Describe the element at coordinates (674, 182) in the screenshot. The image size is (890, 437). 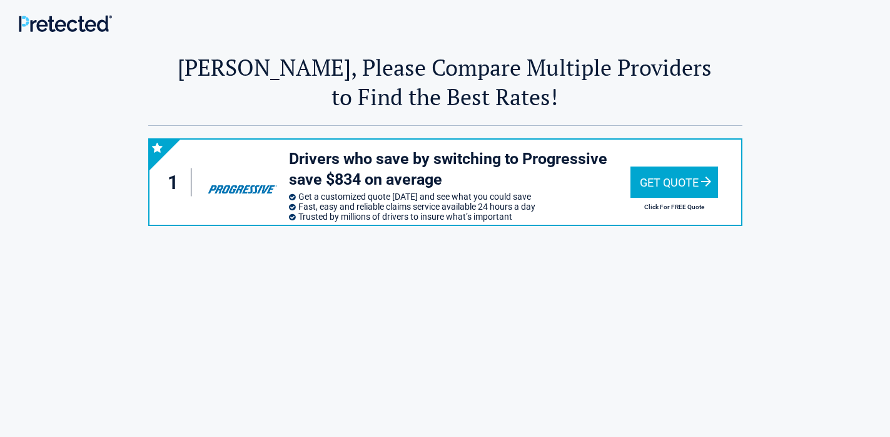
I see `div: Get Quote` at that location.